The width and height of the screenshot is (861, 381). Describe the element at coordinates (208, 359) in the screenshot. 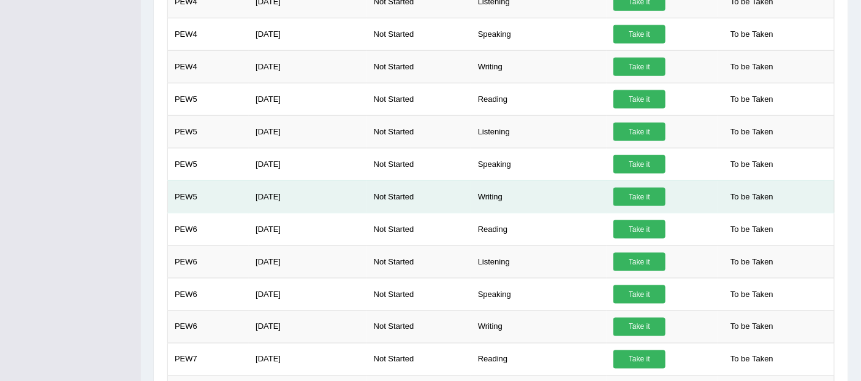

I see `td: PEW7` at that location.